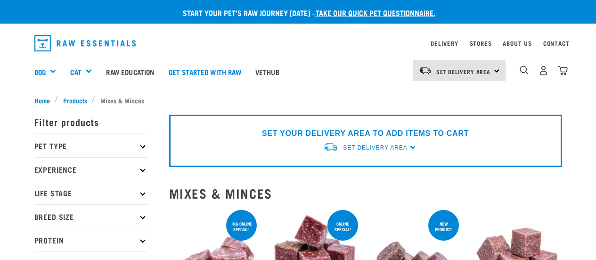 The height and width of the screenshot is (260, 596). Describe the element at coordinates (91, 122) in the screenshot. I see `p: Filter products` at that location.